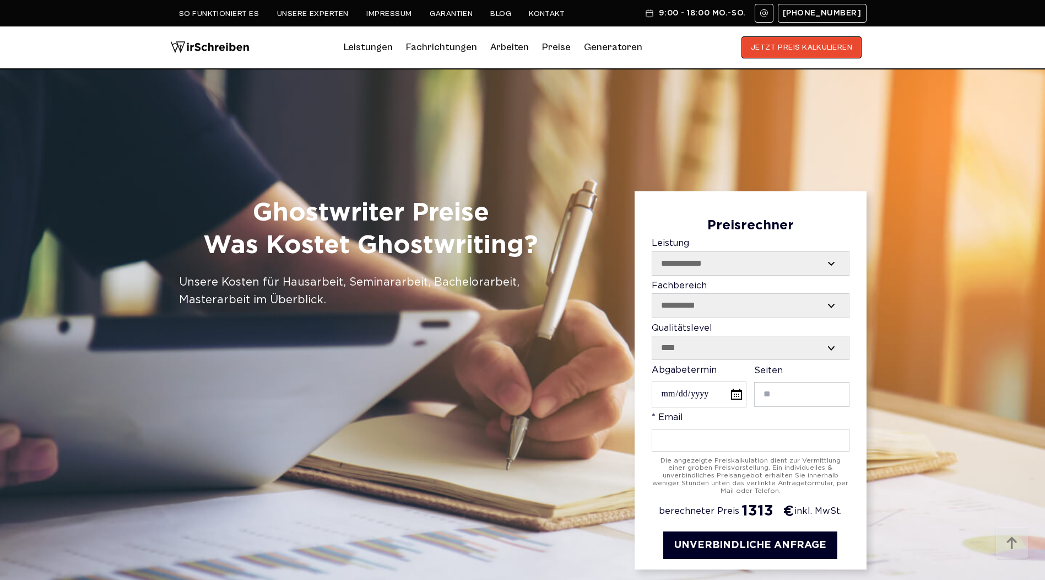 The image size is (1045, 580). What do you see at coordinates (702, 13) in the screenshot?
I see `span: 9:00 - 18:00 Mo.-So.` at bounding box center [702, 13].